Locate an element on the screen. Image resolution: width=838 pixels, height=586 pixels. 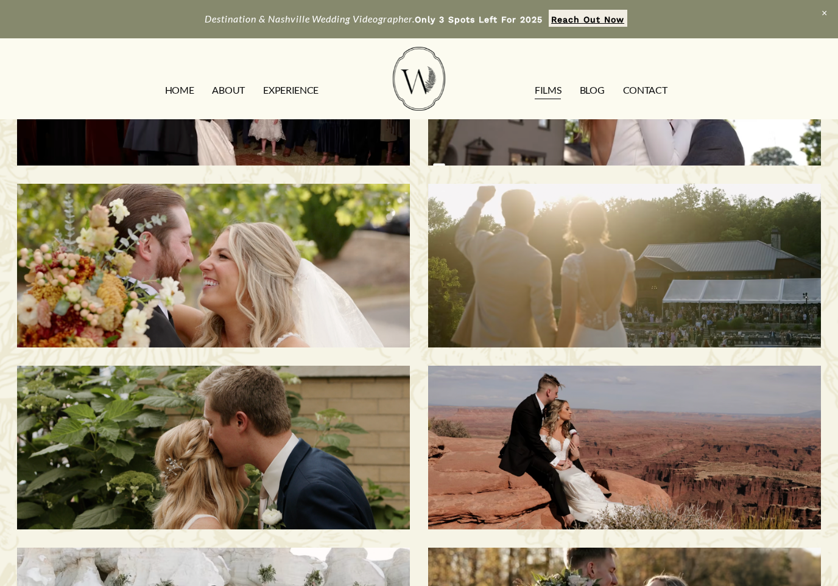
a: Natalie & Charley | Moab, UT is located at coordinates (624, 448).